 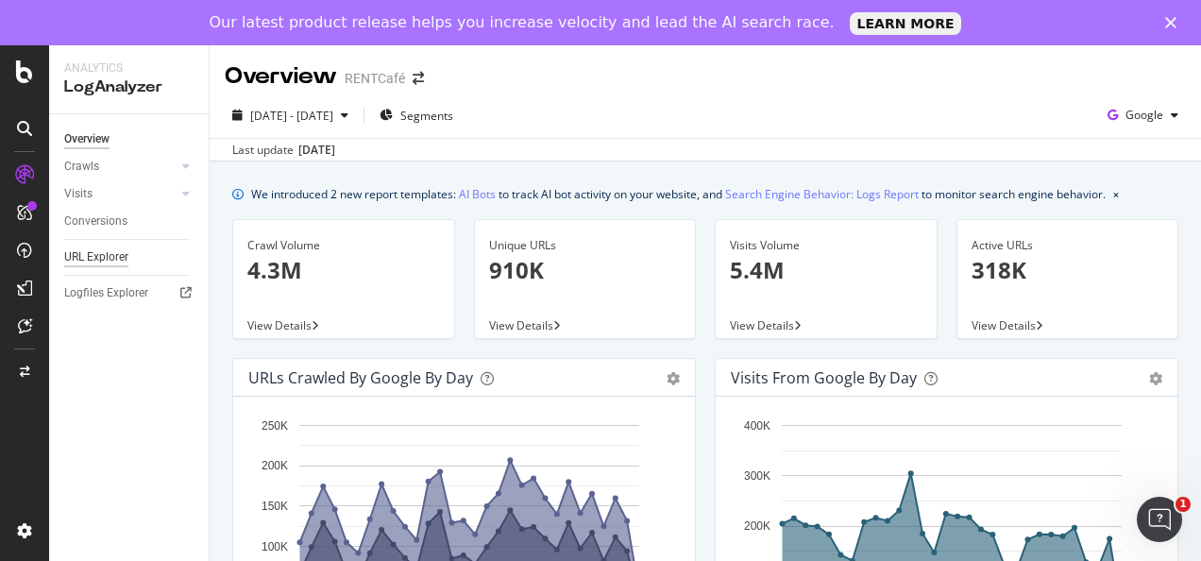 What do you see at coordinates (375, 78) in the screenshot?
I see `div: RENTCafé` at bounding box center [375, 78].